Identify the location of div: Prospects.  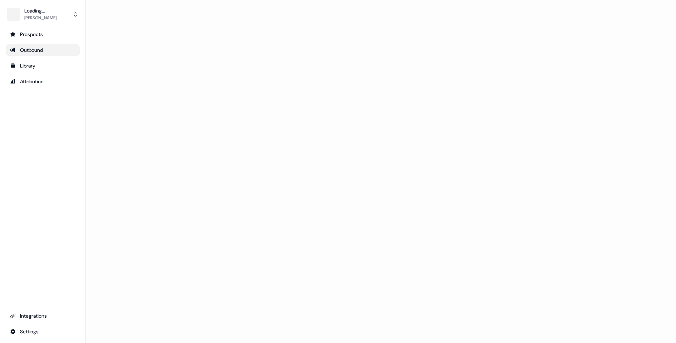
(43, 34).